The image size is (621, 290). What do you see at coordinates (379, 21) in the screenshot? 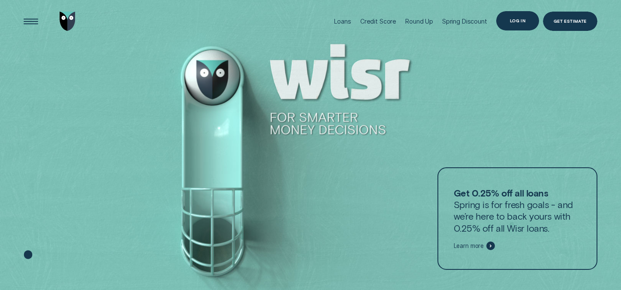
I see `div: Credit Score` at bounding box center [379, 21].